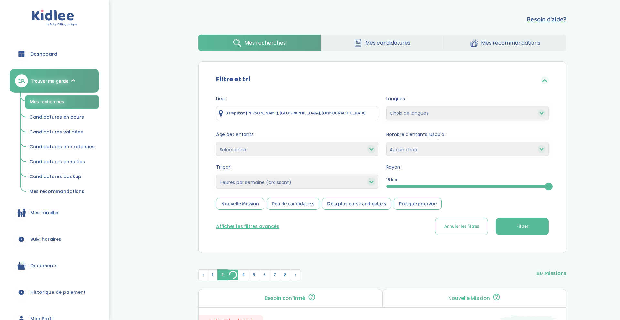  I want to click on span: Nombre d'enfants jusqu'à :, so click(468, 134).